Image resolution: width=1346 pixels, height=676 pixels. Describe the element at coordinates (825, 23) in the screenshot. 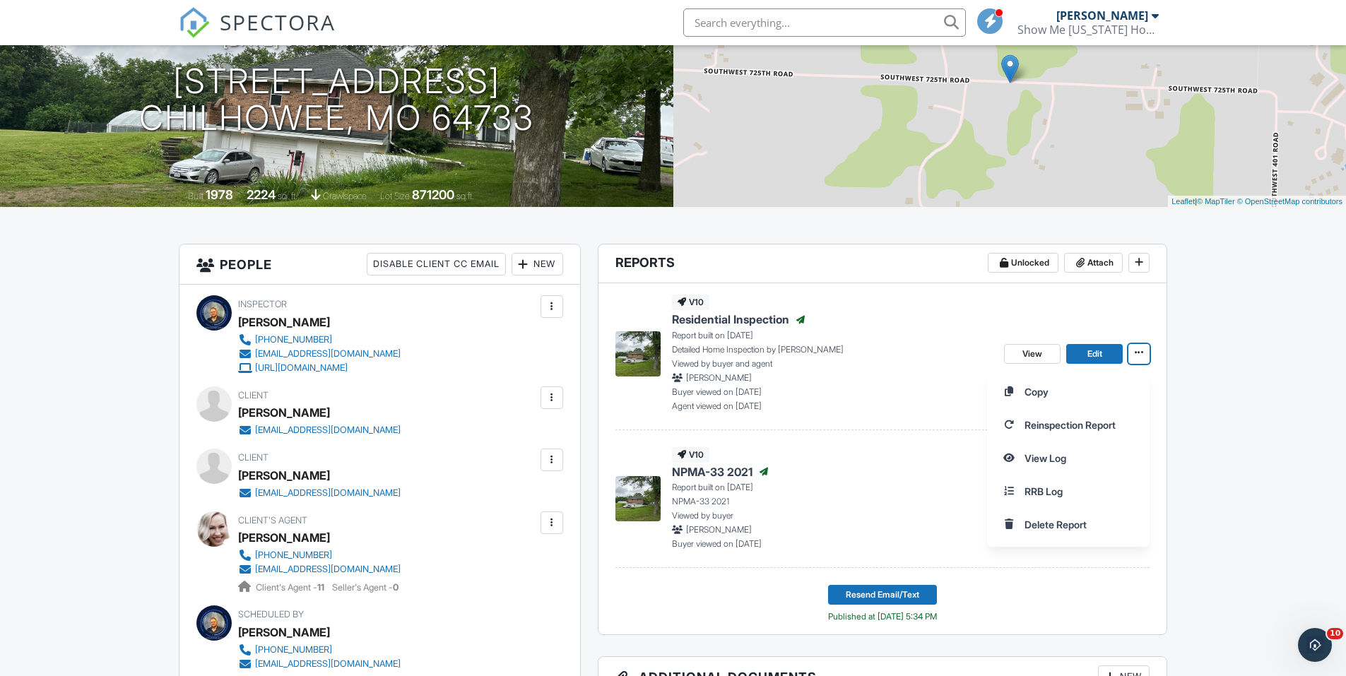

I see `input: Search everything...` at that location.